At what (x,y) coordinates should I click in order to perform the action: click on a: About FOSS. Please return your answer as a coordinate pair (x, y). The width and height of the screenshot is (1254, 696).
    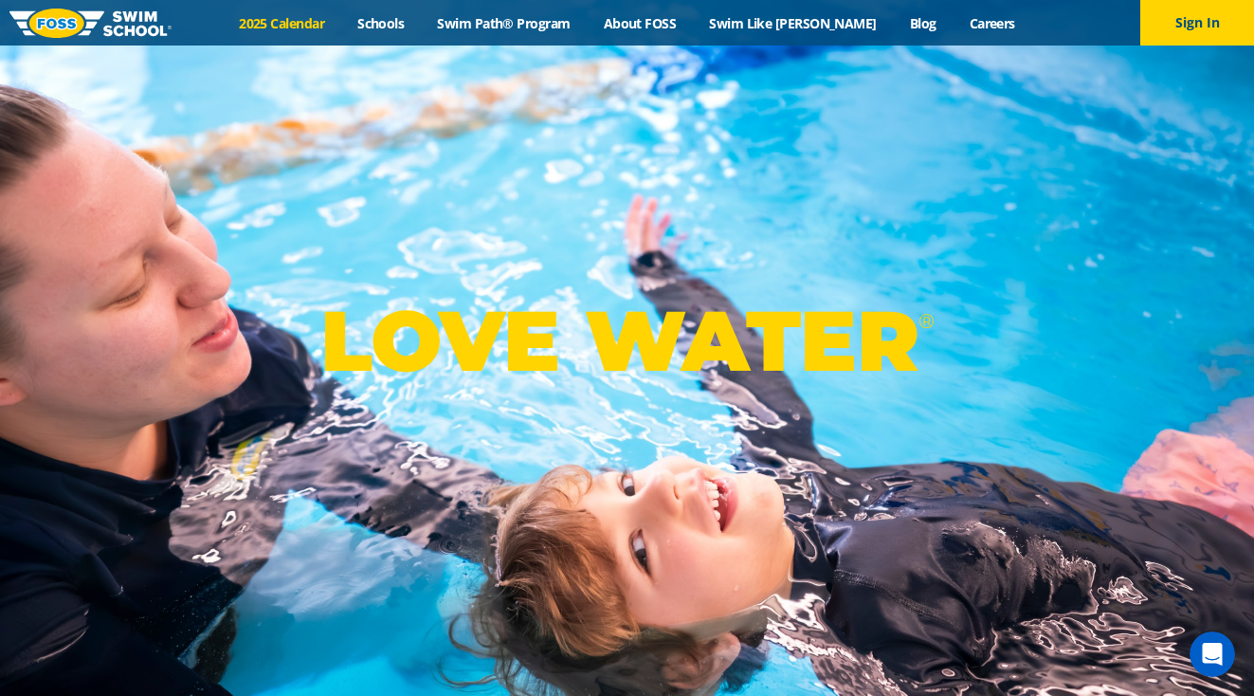
    Looking at the image, I should click on (640, 23).